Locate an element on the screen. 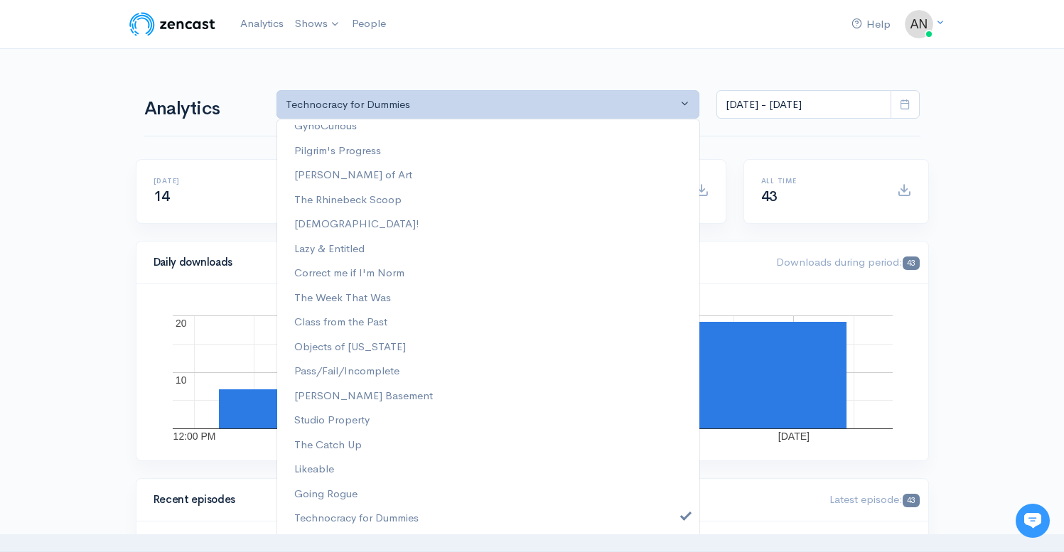 The height and width of the screenshot is (552, 1064). a: Analytics is located at coordinates (262, 23).